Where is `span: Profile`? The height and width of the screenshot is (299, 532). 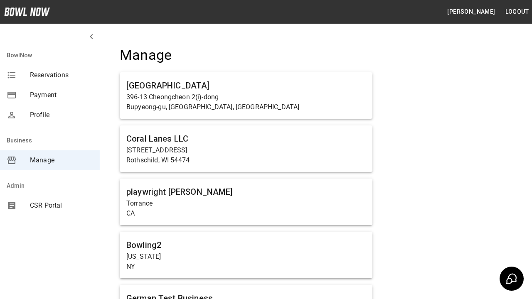 span: Profile is located at coordinates (62, 115).